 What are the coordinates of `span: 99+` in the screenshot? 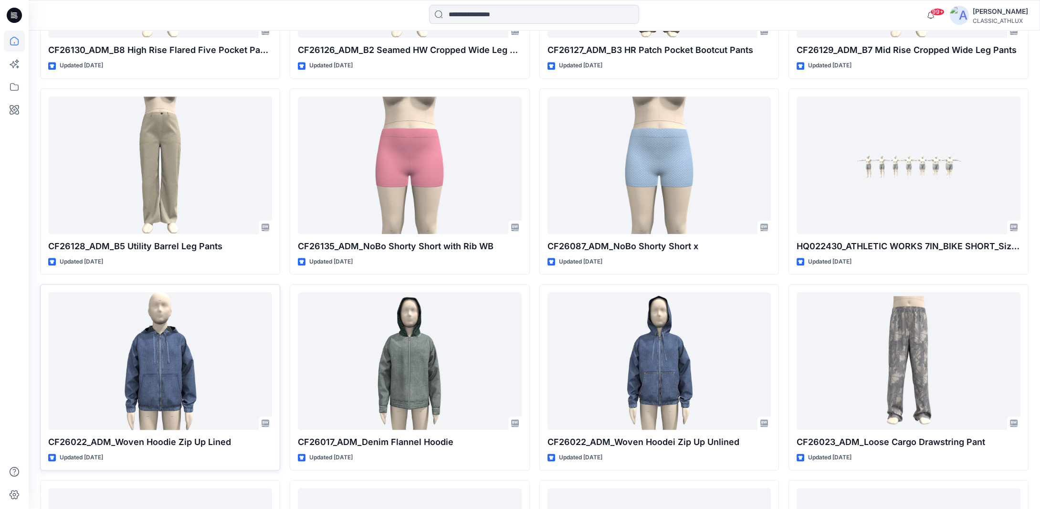 It's located at (937, 12).